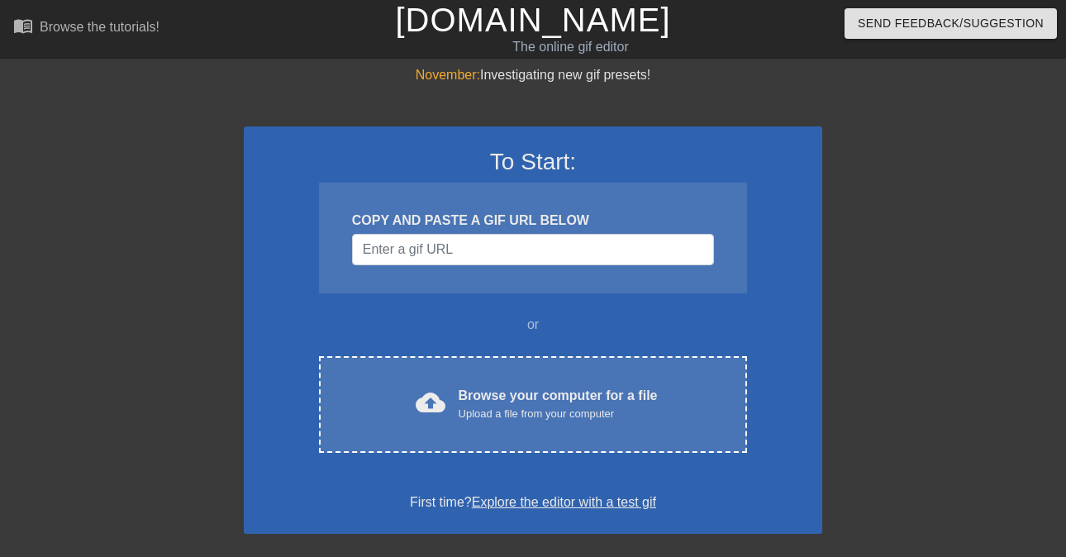  I want to click on div: Browse the tutorials!, so click(99, 26).